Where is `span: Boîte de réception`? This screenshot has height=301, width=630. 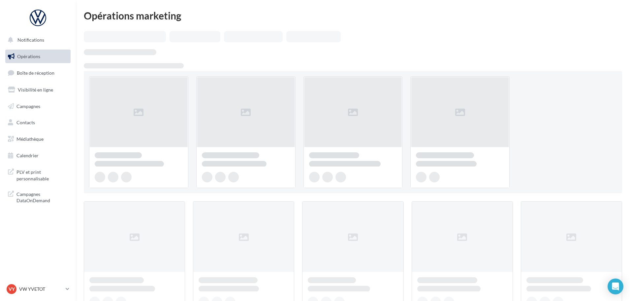
span: Boîte de réception is located at coordinates (36, 73).